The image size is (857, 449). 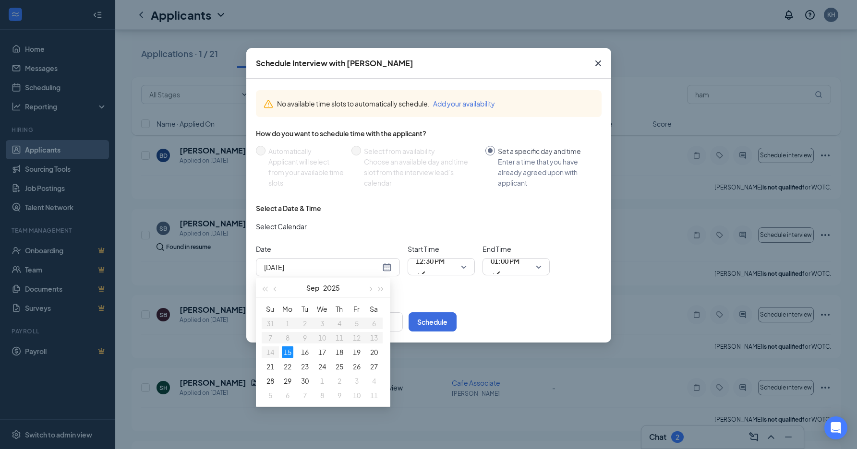 I want to click on div: 28, so click(x=270, y=381).